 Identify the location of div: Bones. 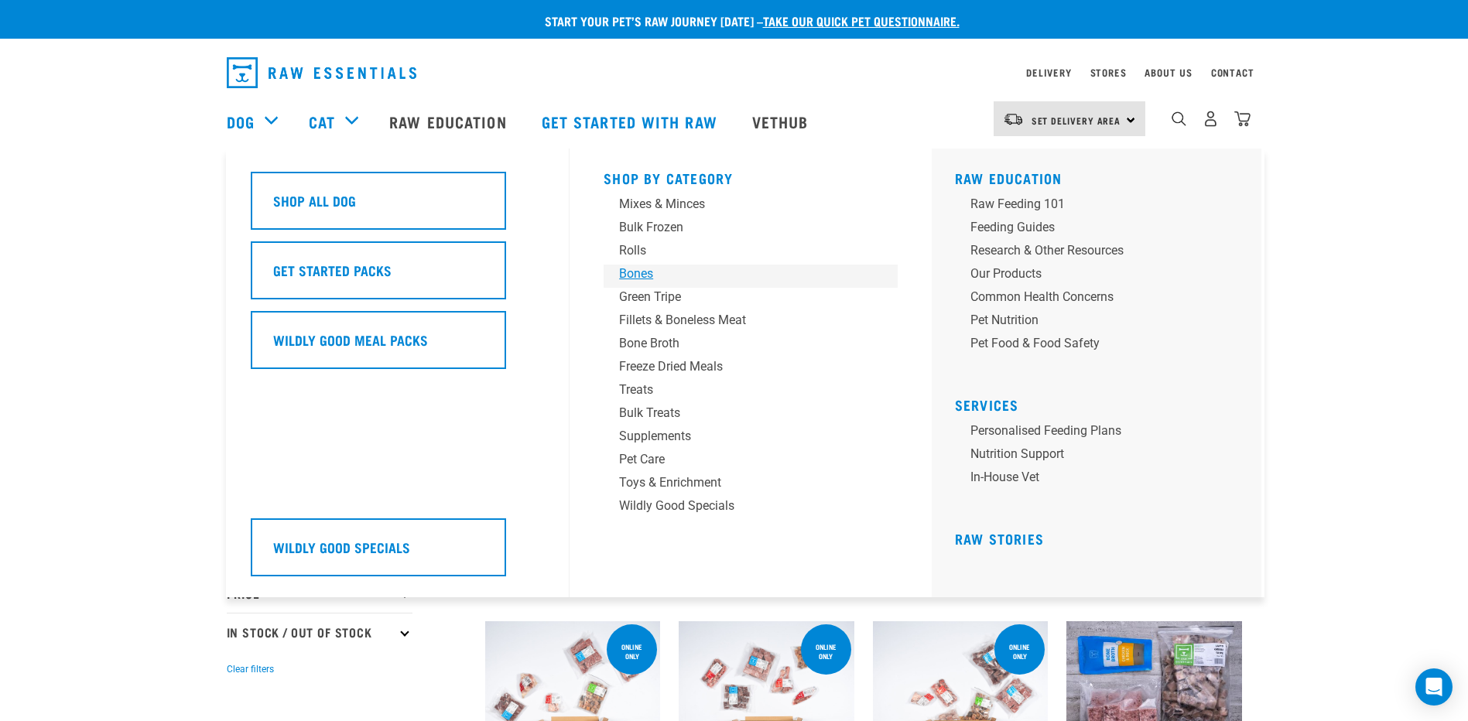
(740, 274).